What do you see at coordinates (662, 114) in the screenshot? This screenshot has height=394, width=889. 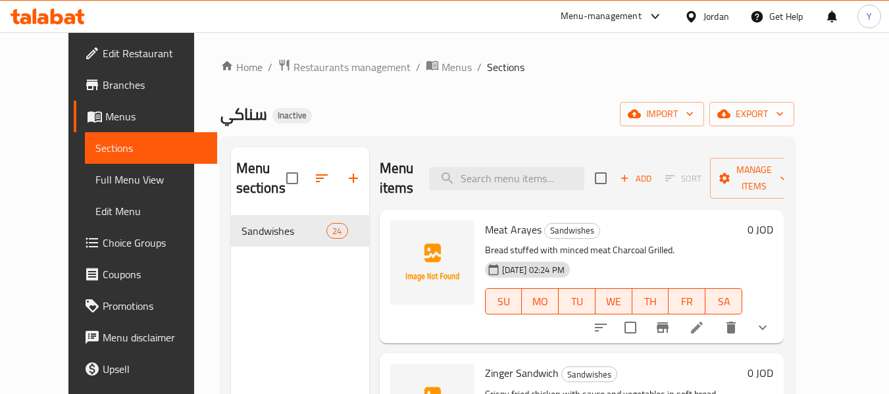 I see `span: import` at bounding box center [662, 114].